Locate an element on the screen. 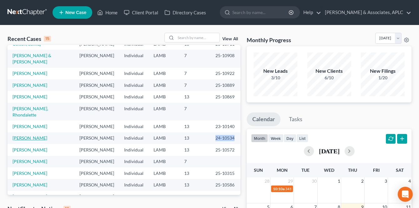 Image resolution: width=419 pixels, height=208 pixels. span: 28 is located at coordinates (267, 181).